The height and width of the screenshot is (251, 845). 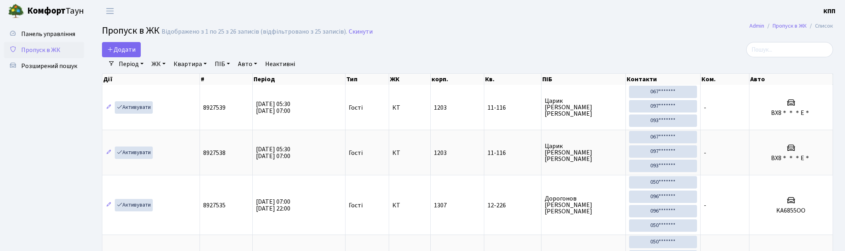 What do you see at coordinates (46, 11) in the screenshot?
I see `b: Комфорт` at bounding box center [46, 11].